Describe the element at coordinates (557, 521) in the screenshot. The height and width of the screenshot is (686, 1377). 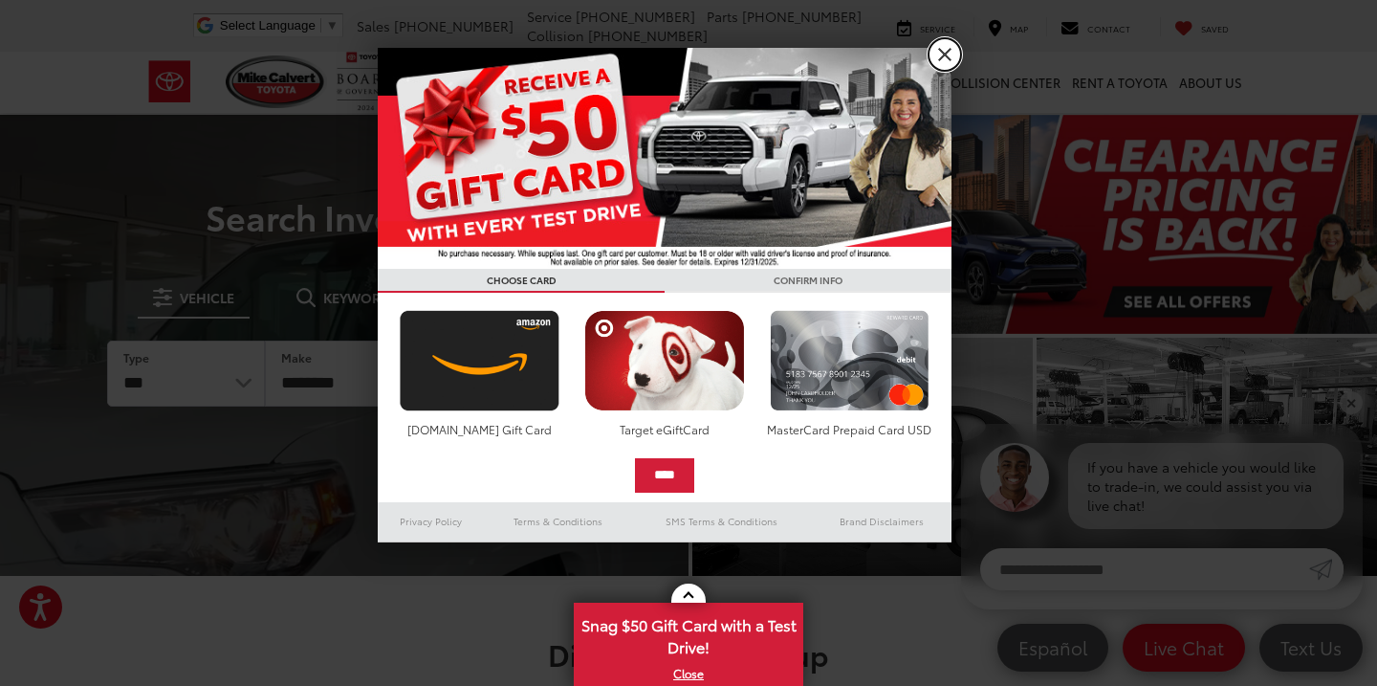
I see `a: Terms & Conditions` at that location.